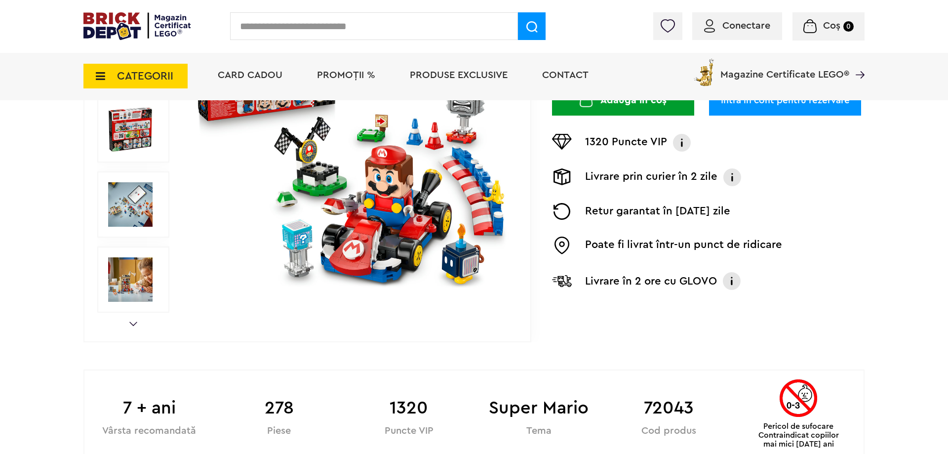  Describe the element at coordinates (562, 280) in the screenshot. I see `img: Livrare Glovo` at that location.